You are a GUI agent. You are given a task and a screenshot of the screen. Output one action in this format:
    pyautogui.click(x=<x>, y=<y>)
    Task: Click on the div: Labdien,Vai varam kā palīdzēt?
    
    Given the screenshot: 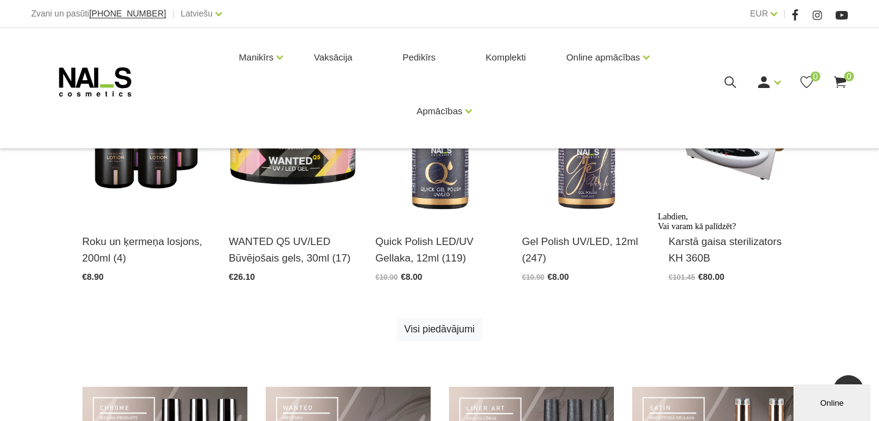 What is the action you would take?
    pyautogui.click(x=115, y=15)
    